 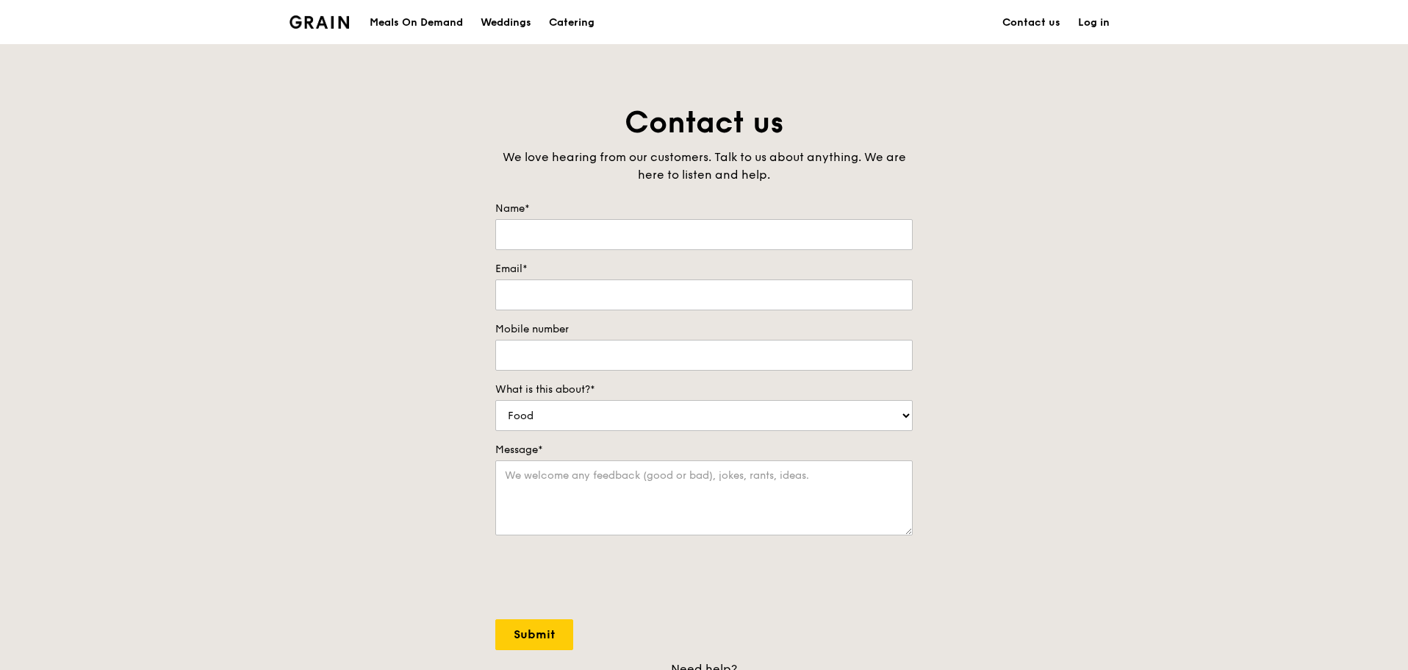 What do you see at coordinates (704, 123) in the screenshot?
I see `h1: Contact us` at bounding box center [704, 123].